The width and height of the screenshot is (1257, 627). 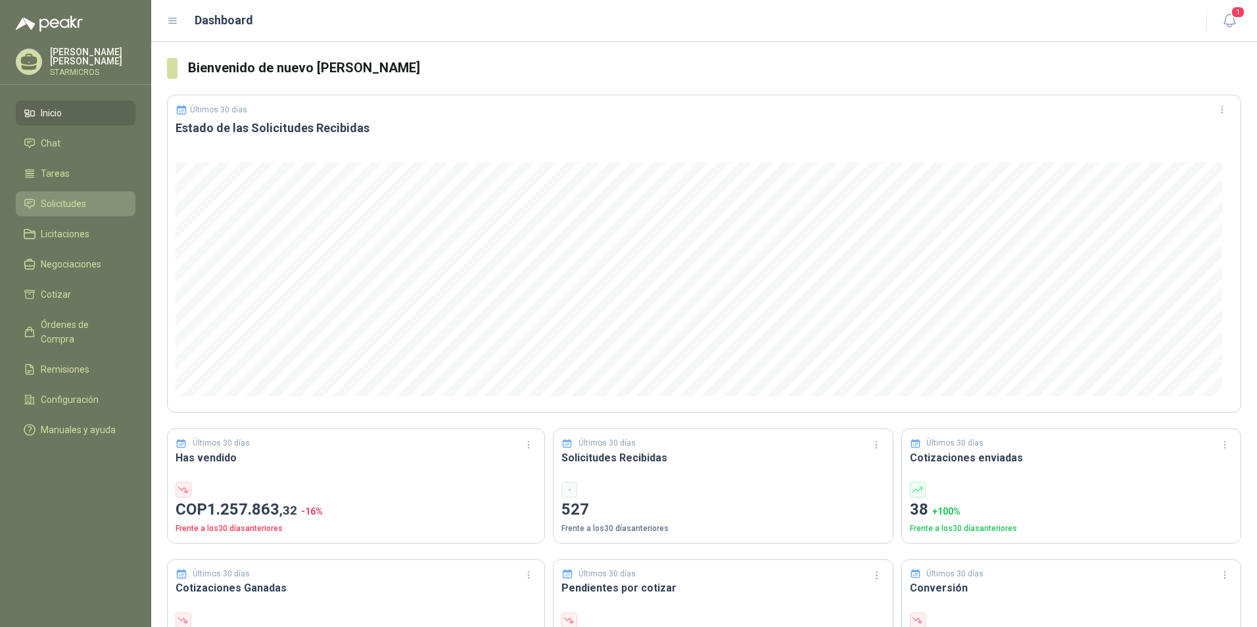 I want to click on span: Inicio, so click(x=51, y=113).